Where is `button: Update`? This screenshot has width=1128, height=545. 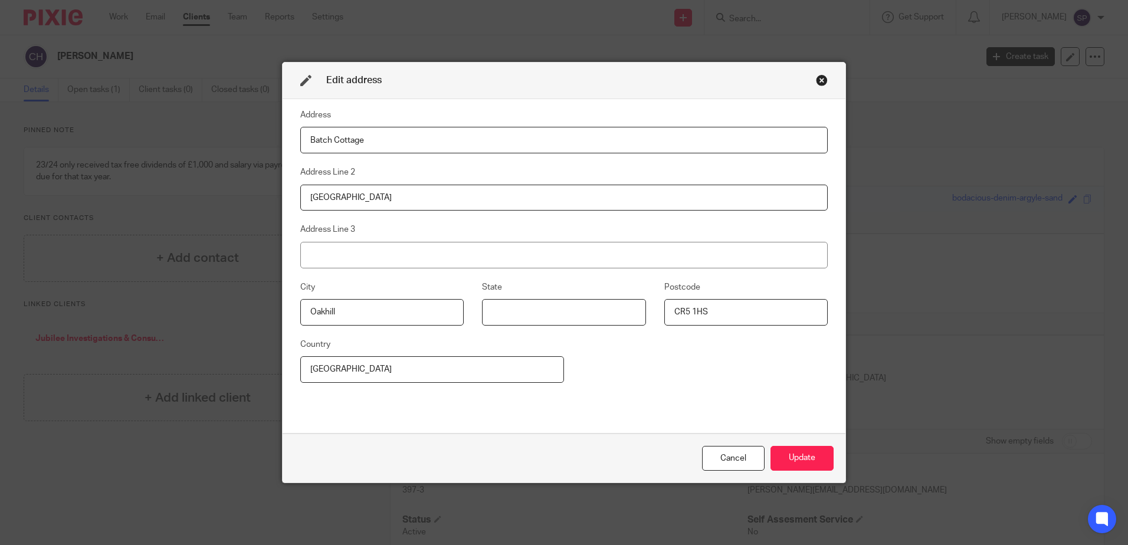
button: Update is located at coordinates (802, 458).